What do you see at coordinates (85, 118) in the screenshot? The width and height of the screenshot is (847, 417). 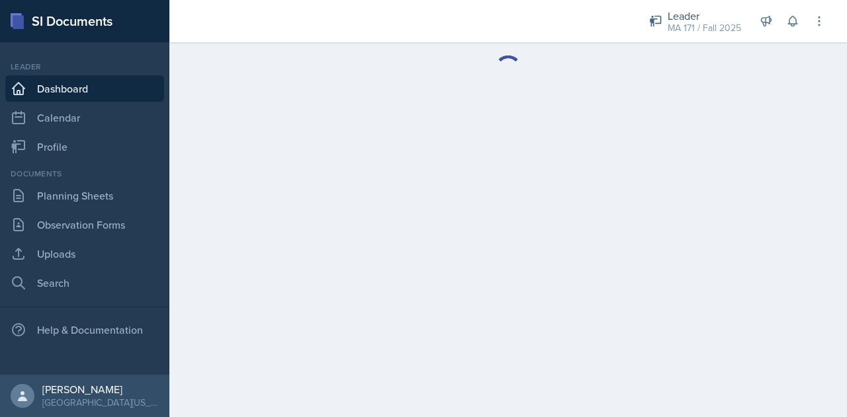 I see `a: Calendar` at bounding box center [85, 118].